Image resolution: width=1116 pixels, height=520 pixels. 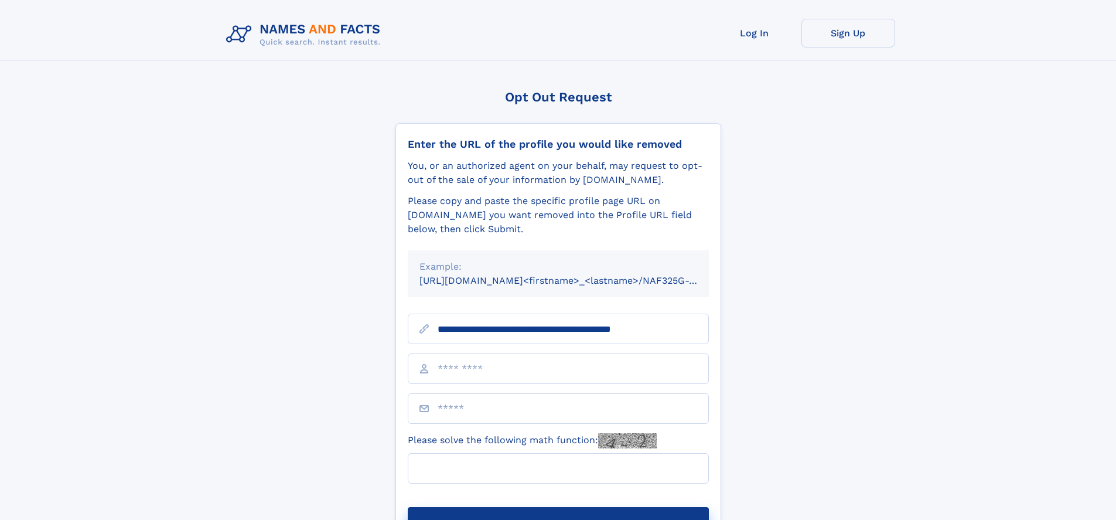 What do you see at coordinates (849, 33) in the screenshot?
I see `a: Sign Up` at bounding box center [849, 33].